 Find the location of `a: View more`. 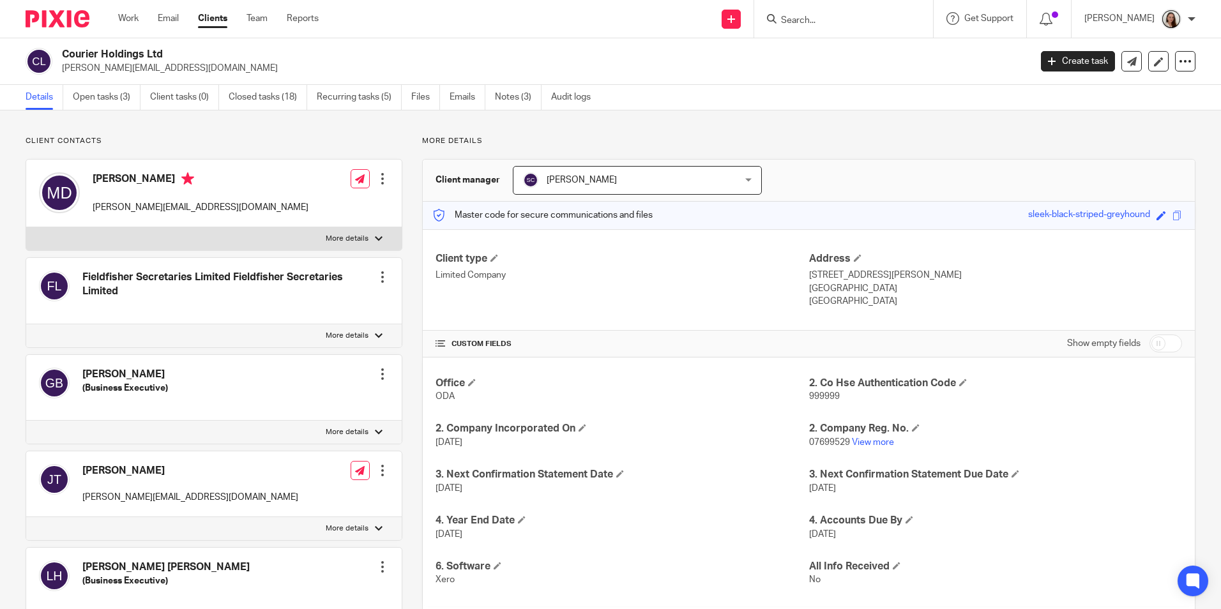

a: View more is located at coordinates (873, 443).